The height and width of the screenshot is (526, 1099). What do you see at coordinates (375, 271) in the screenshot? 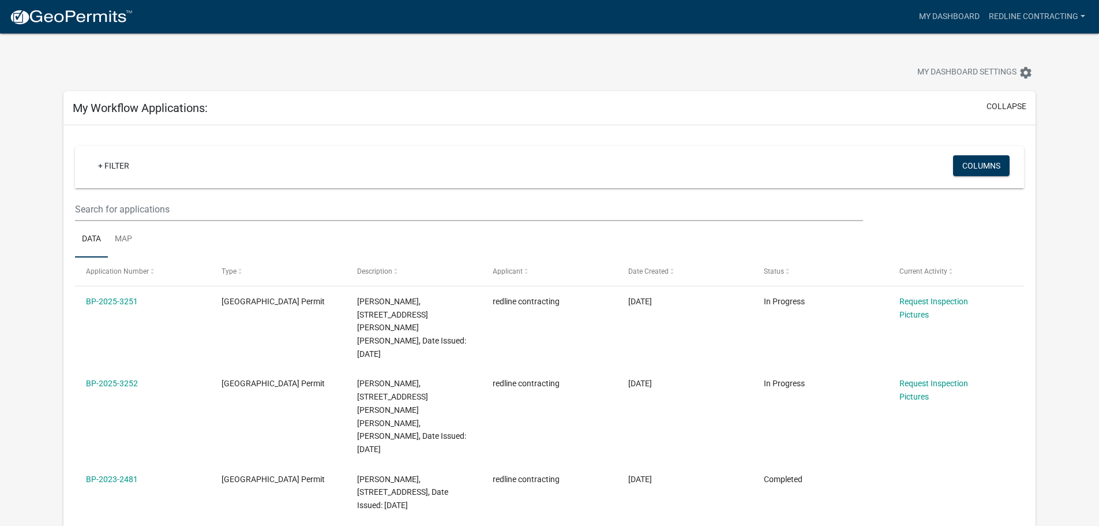
I see `span: Description` at bounding box center [375, 271].